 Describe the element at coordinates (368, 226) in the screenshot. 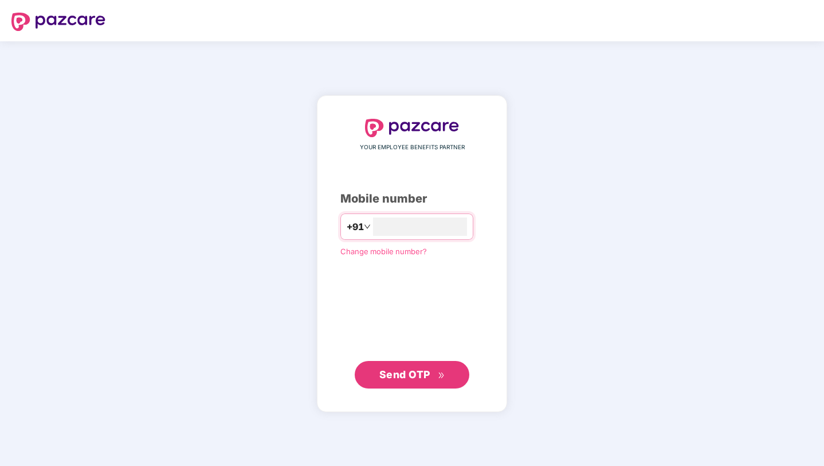

I see `span: down` at that location.